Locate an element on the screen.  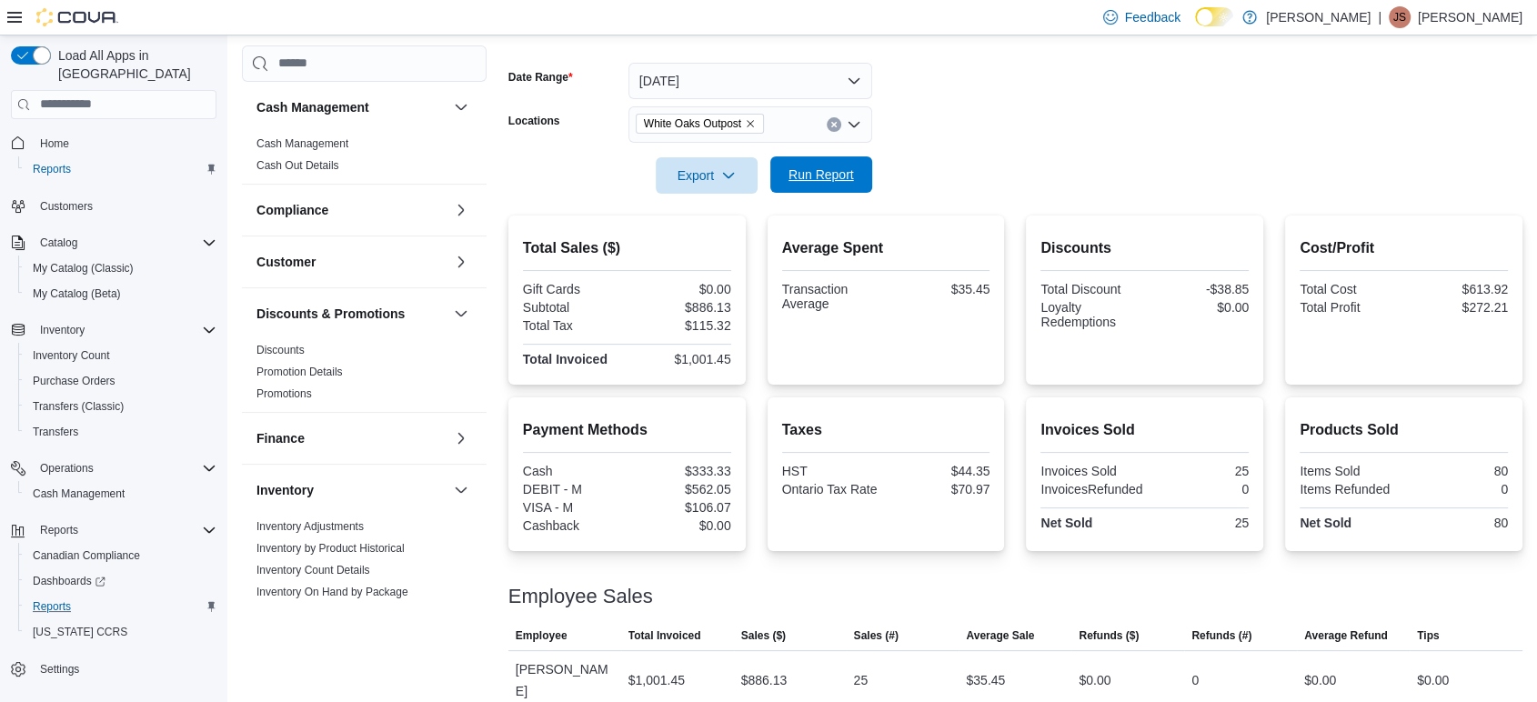
a: Inventory Count Details is located at coordinates (313, 570).